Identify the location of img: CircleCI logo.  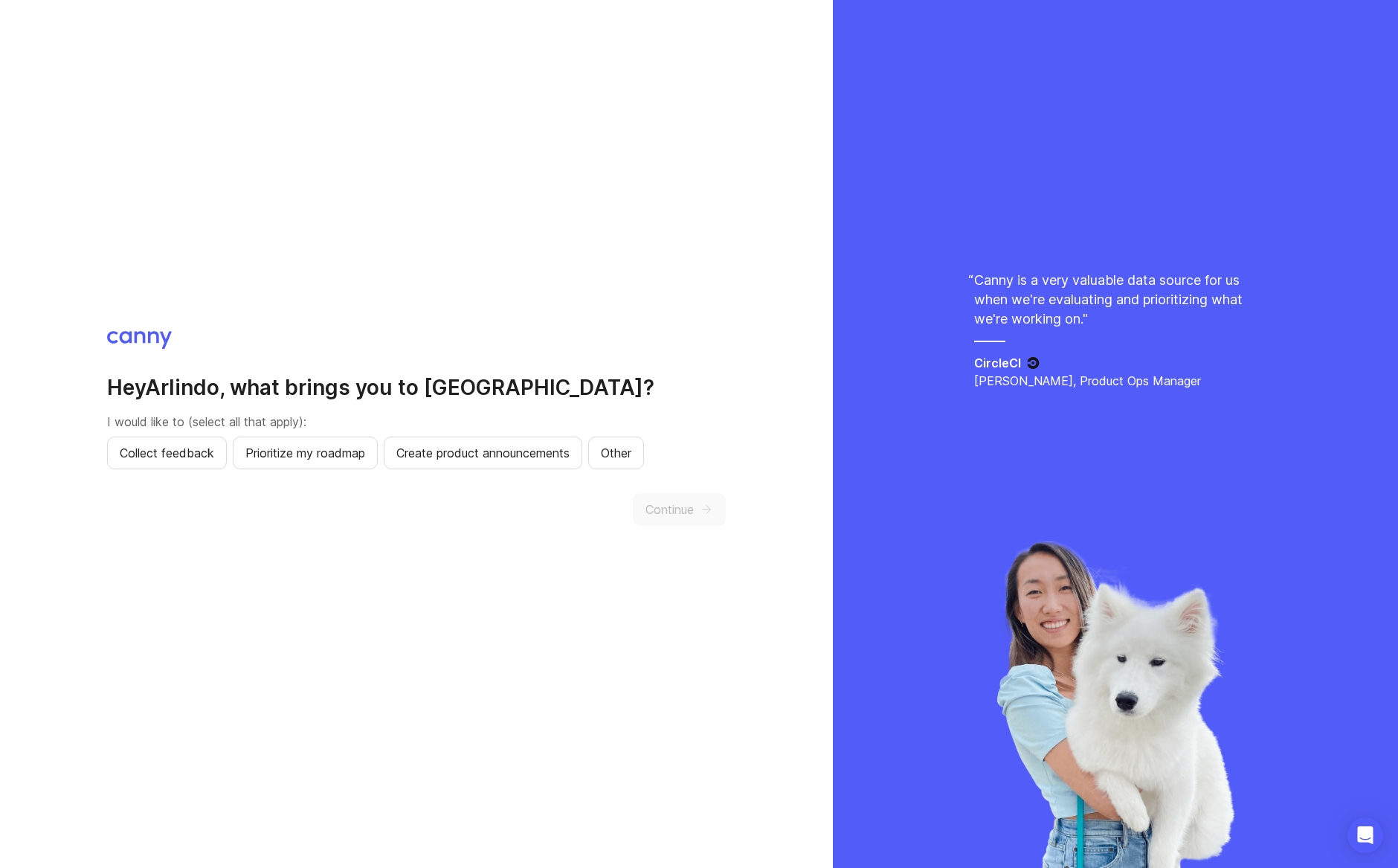
(1033, 363).